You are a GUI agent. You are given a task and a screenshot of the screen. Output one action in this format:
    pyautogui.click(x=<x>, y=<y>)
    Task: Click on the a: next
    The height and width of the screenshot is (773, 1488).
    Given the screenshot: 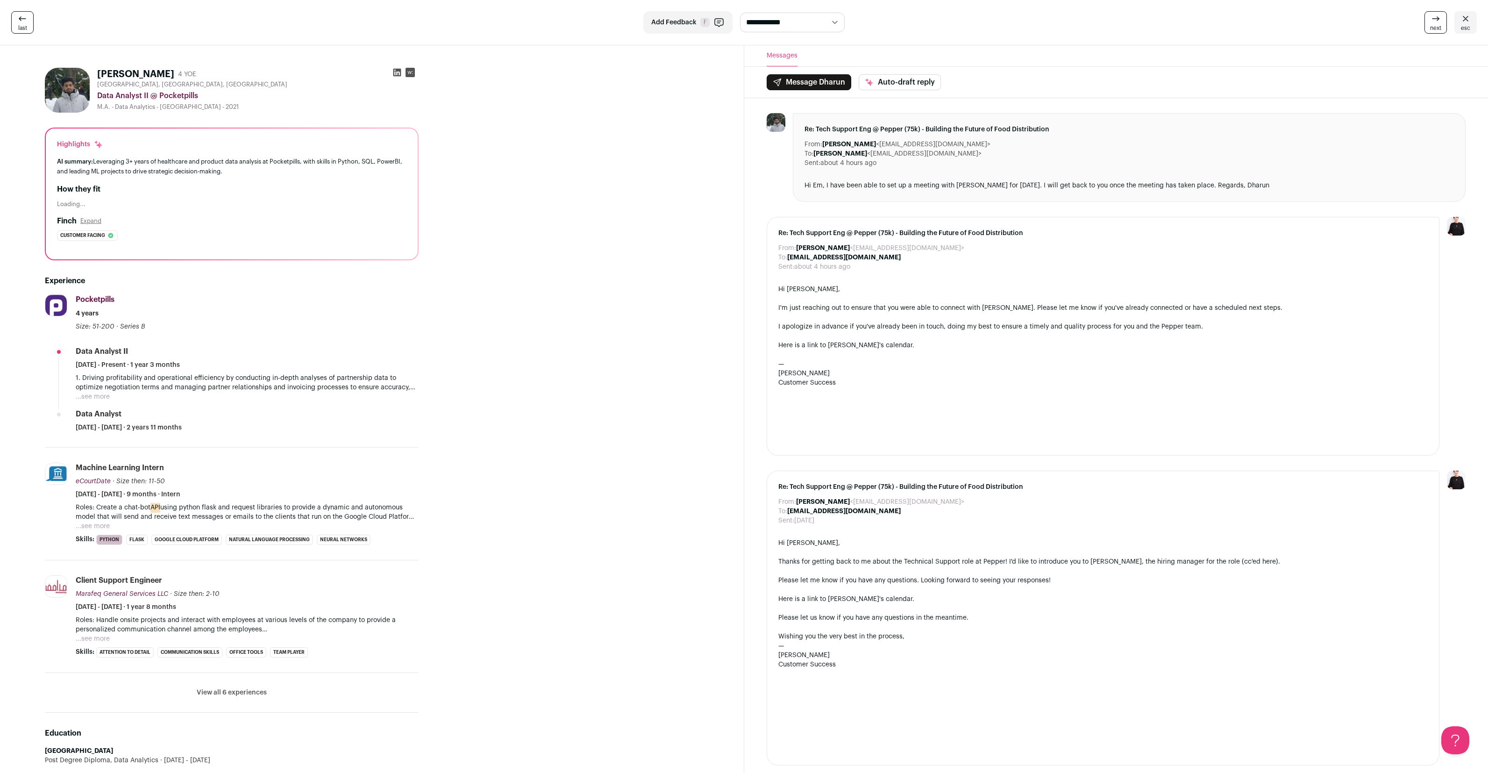 What is the action you would take?
    pyautogui.click(x=1436, y=22)
    